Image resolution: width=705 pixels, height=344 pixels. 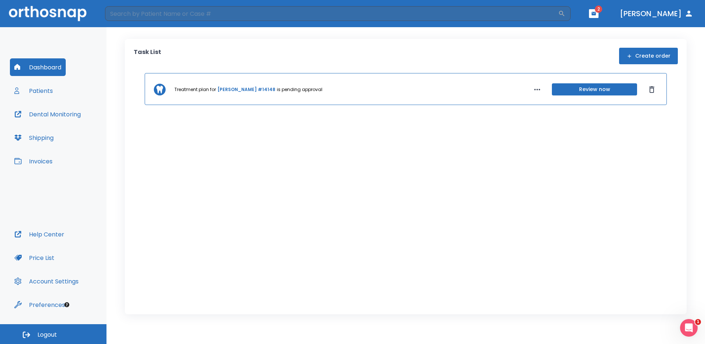 I want to click on button: Create order, so click(x=649, y=56).